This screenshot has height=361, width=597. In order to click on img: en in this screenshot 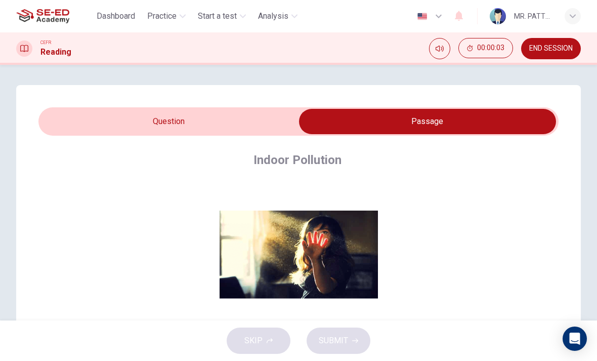, I will do `click(422, 16)`.